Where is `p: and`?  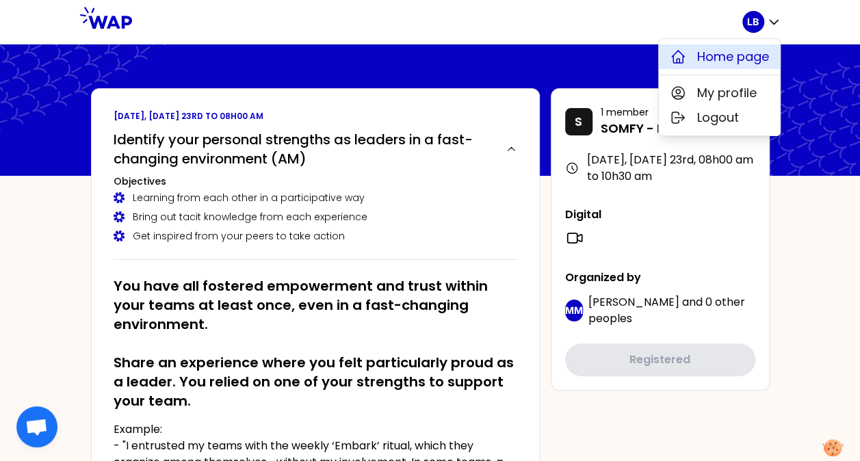
p: and is located at coordinates (672, 311).